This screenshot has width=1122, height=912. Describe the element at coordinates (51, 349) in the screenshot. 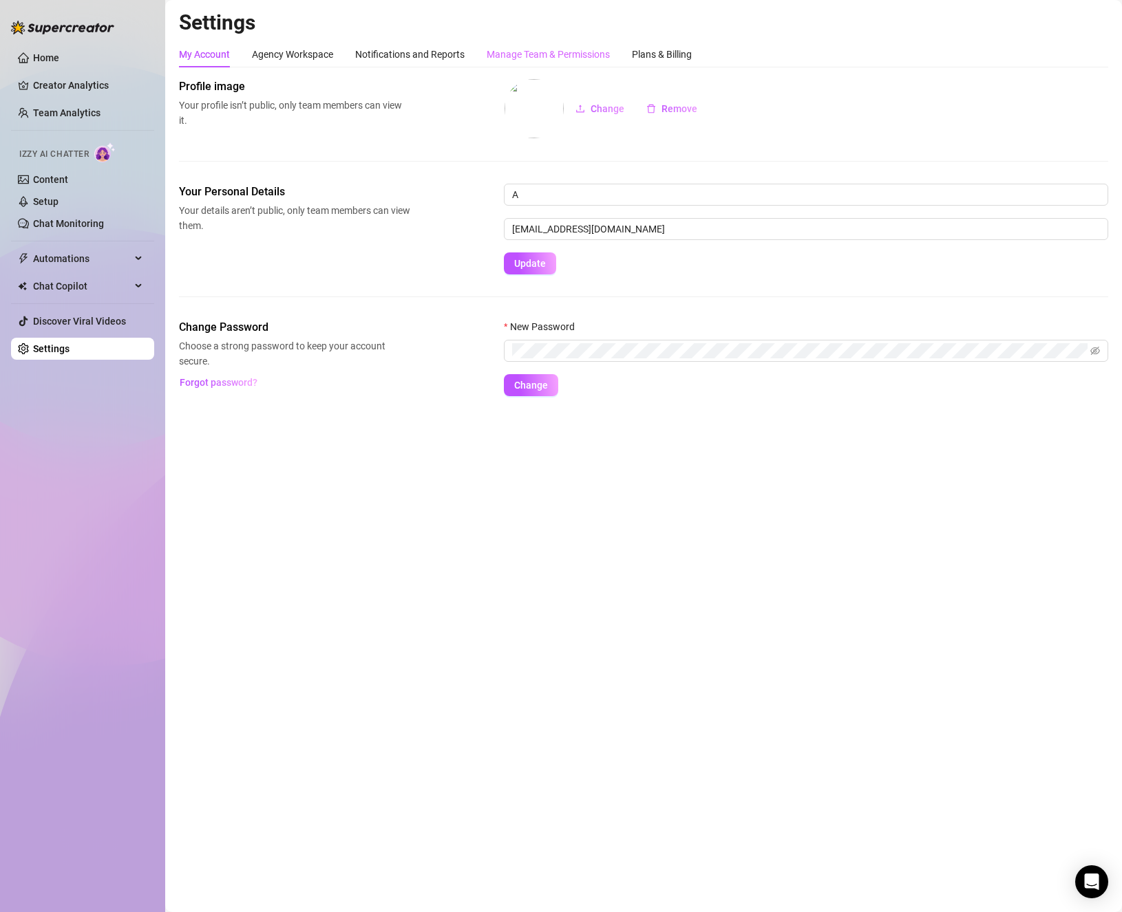

I see `a: Settings` at that location.